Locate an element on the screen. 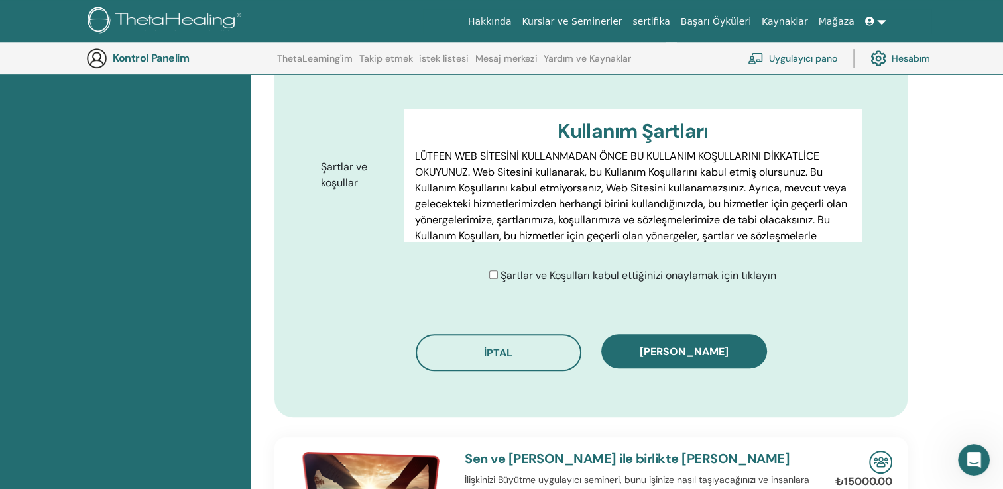  img: chalkboard-teacher.svg is located at coordinates (755, 58).